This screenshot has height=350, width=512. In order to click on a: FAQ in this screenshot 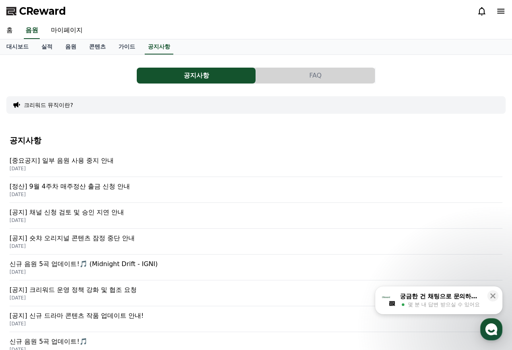, I will do `click(316, 76)`.